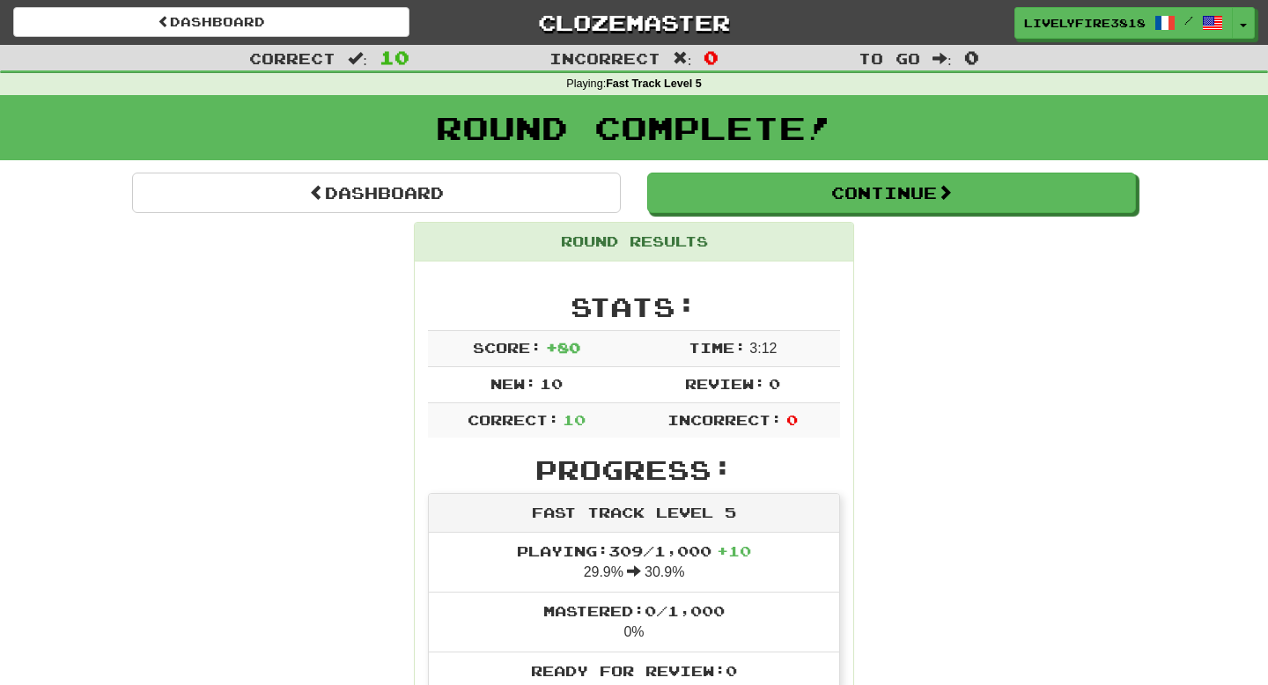 The width and height of the screenshot is (1268, 685). Describe the element at coordinates (634, 22) in the screenshot. I see `a: Clozemaster` at that location.